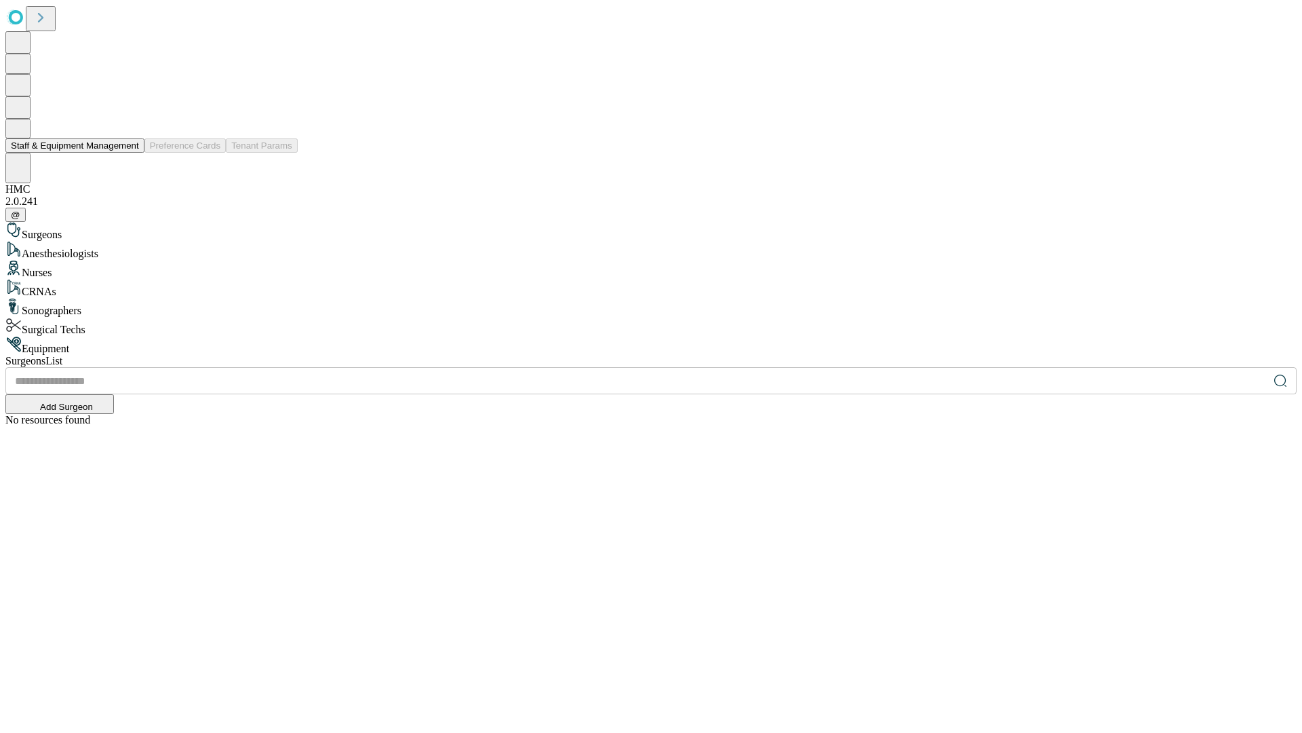  What do you see at coordinates (651, 307) in the screenshot?
I see `div: Sonographers` at bounding box center [651, 307].